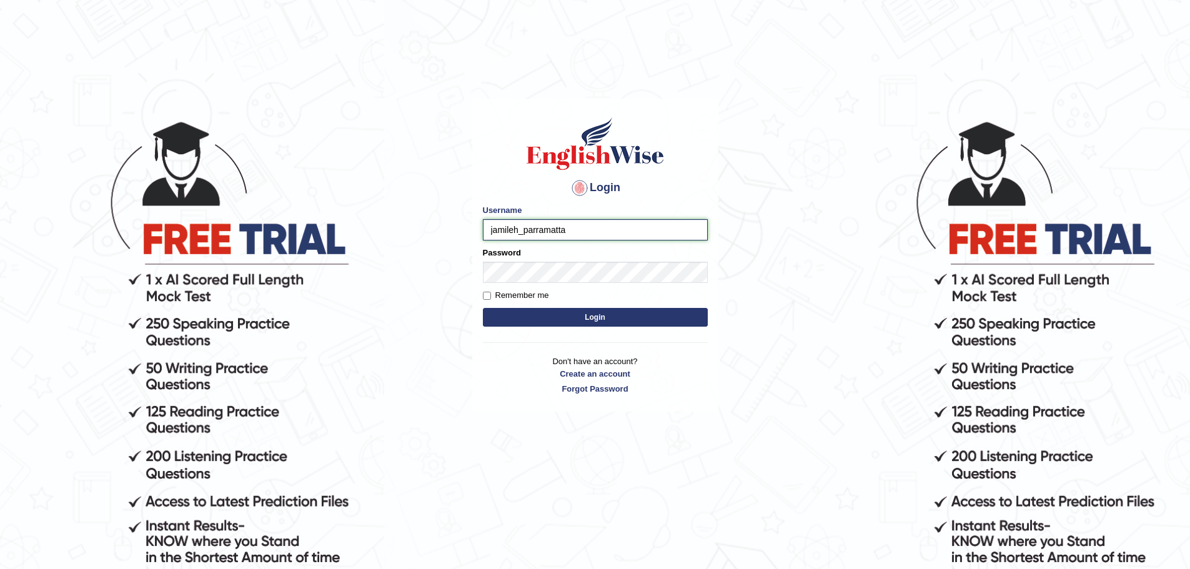 The height and width of the screenshot is (569, 1190). What do you see at coordinates (595, 144) in the screenshot?
I see `img: Logo of English Wise sign in for intelligent practice with AI` at bounding box center [595, 144].